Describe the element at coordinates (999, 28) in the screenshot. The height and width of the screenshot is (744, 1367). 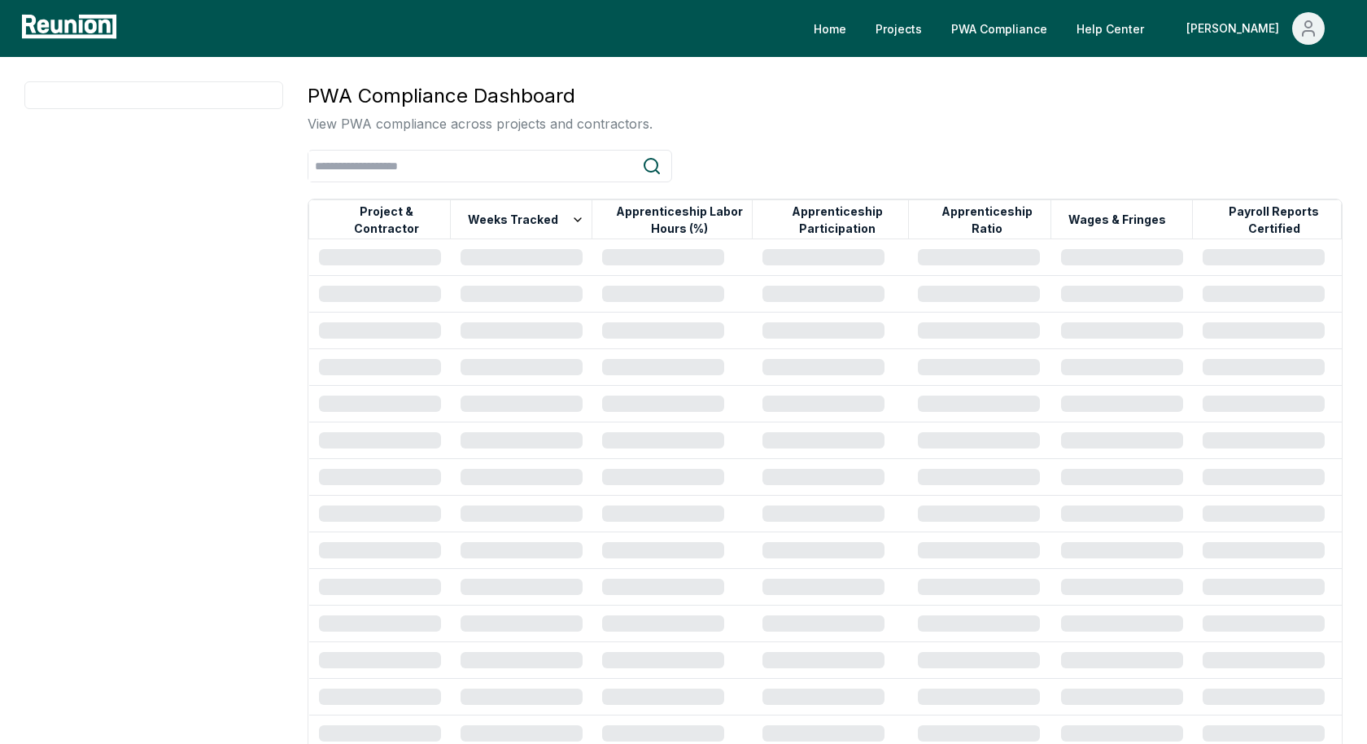
I see `a: PWA Compliance` at that location.